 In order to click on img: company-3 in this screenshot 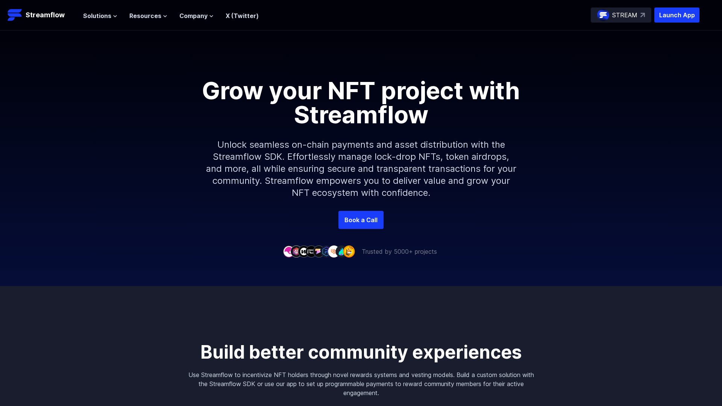, I will do `click(304, 251)`.